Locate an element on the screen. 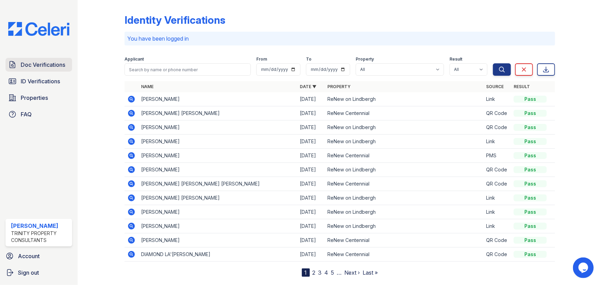 This screenshot has width=602, height=285. p: You have been logged in is located at coordinates (340, 39).